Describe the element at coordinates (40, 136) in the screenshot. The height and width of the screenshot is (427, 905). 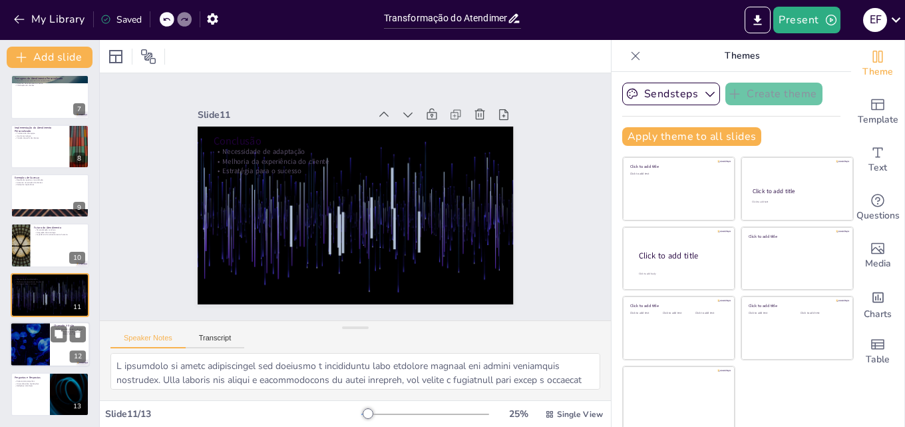
I see `p: Uso de tecnologia` at that location.